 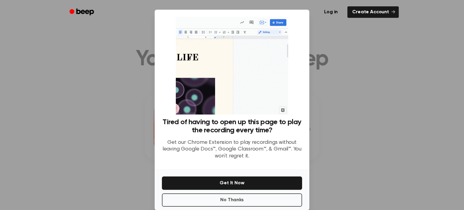 I want to click on a: Beep, so click(x=82, y=12).